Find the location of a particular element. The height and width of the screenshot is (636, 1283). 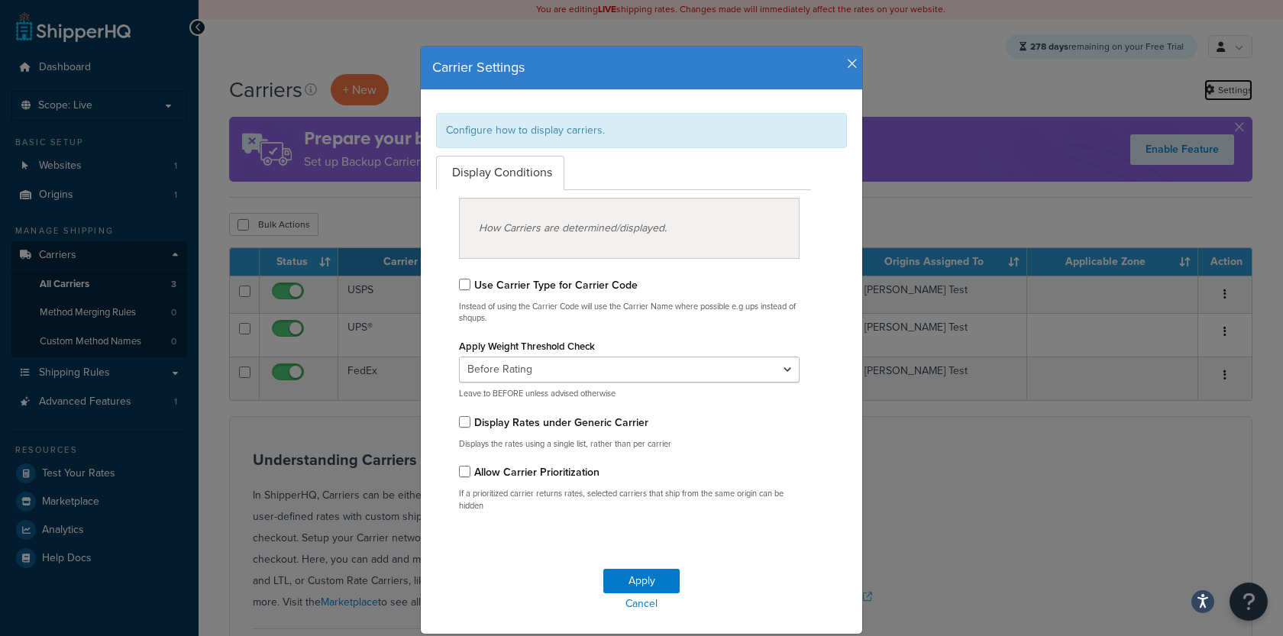

button: Apply is located at coordinates (641, 581).